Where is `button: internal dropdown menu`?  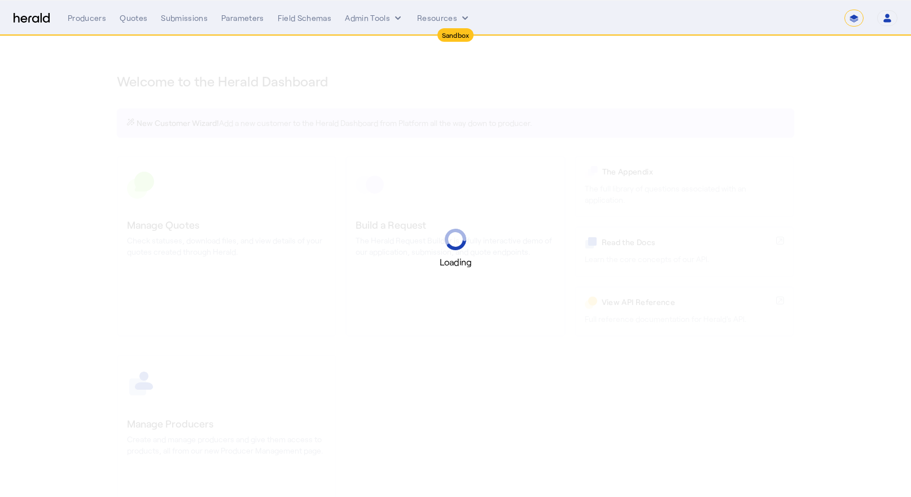
button: internal dropdown menu is located at coordinates (374, 18).